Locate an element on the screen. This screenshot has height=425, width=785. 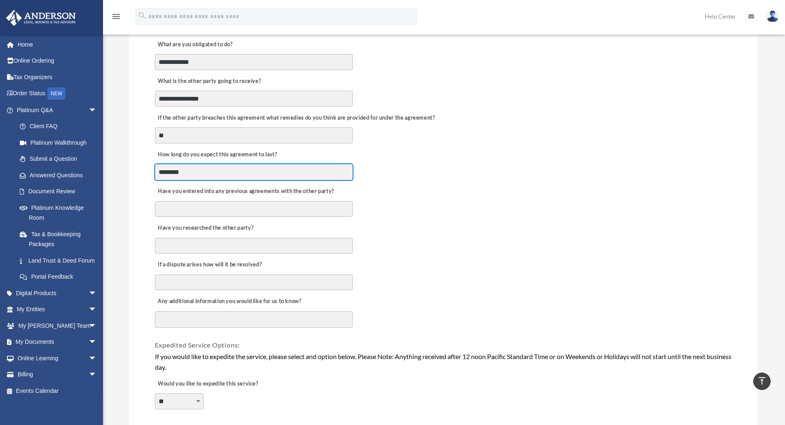
a: Client FAQ is located at coordinates (60, 126).